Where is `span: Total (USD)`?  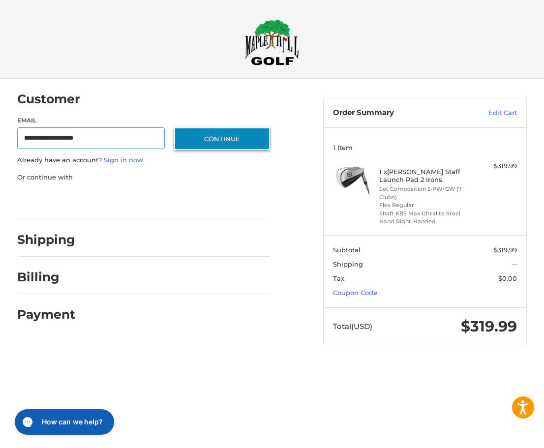
span: Total (USD) is located at coordinates (353, 326).